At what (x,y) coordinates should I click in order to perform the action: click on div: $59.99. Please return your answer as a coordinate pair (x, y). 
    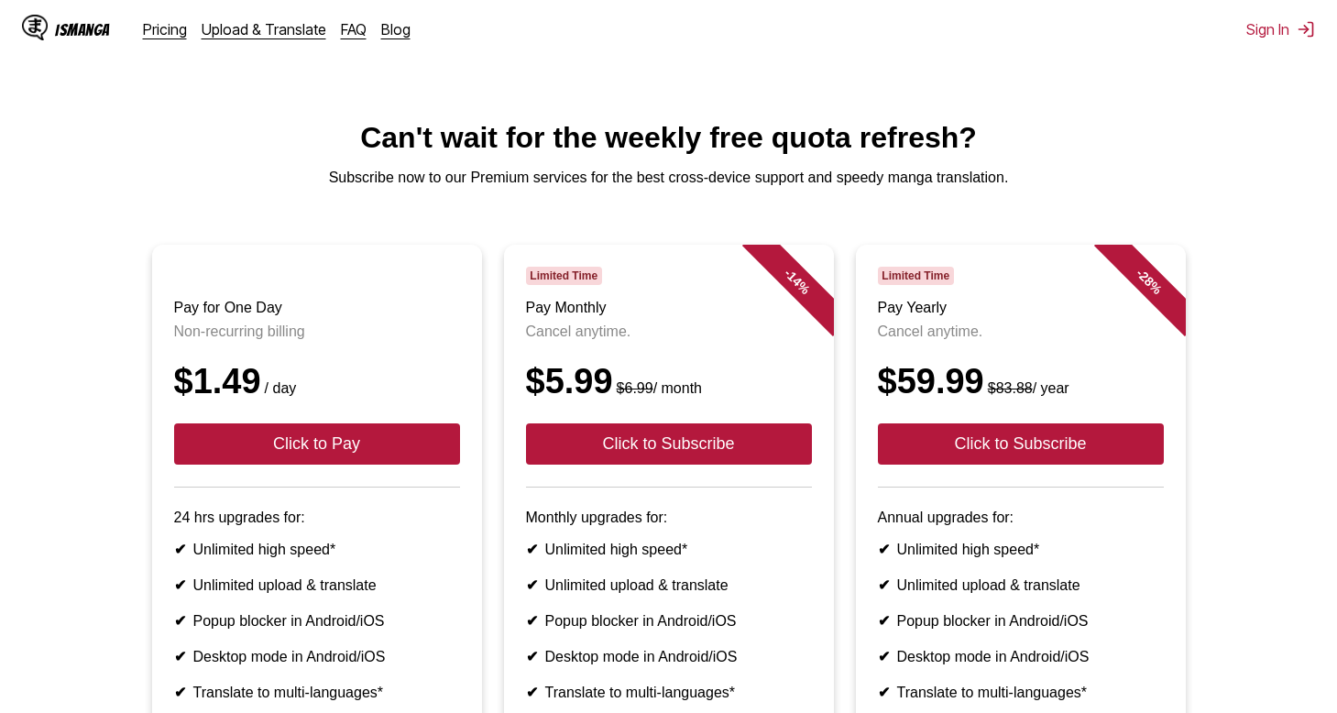
    Looking at the image, I should click on (1021, 381).